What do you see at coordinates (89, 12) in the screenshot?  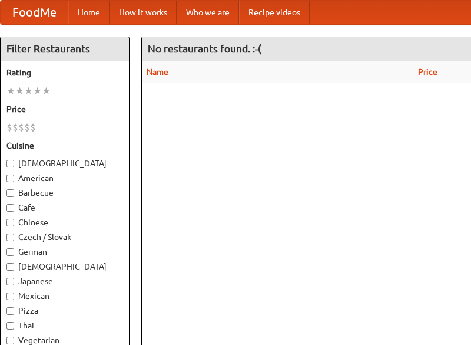 I see `a: Home` at bounding box center [89, 12].